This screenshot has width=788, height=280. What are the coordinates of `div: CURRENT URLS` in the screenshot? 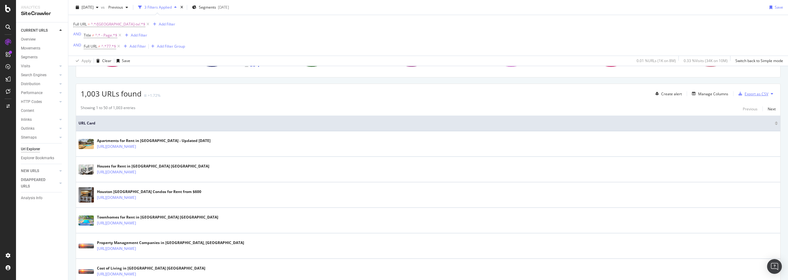 It's located at (34, 30).